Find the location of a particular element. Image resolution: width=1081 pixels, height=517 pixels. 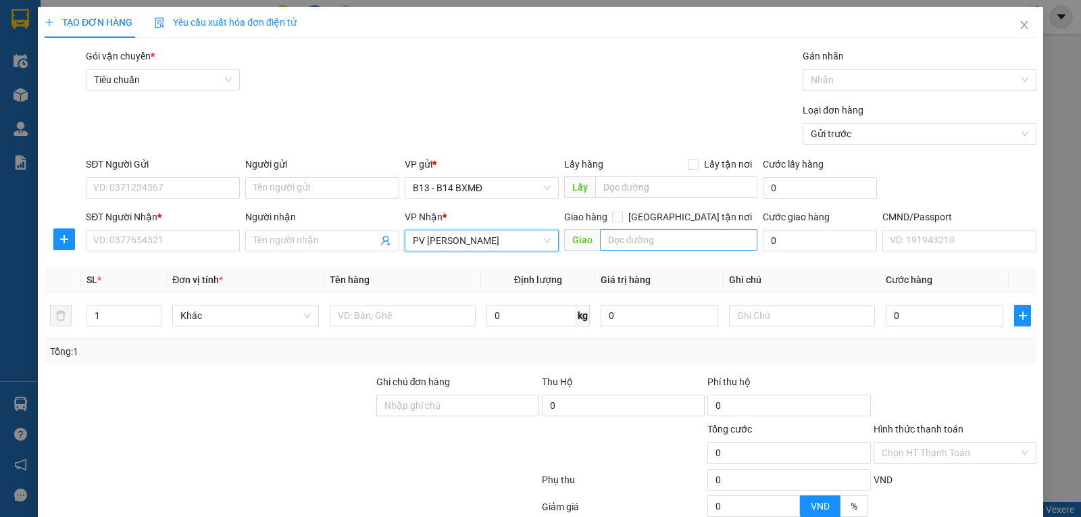

div: Người nhận is located at coordinates (322, 217).